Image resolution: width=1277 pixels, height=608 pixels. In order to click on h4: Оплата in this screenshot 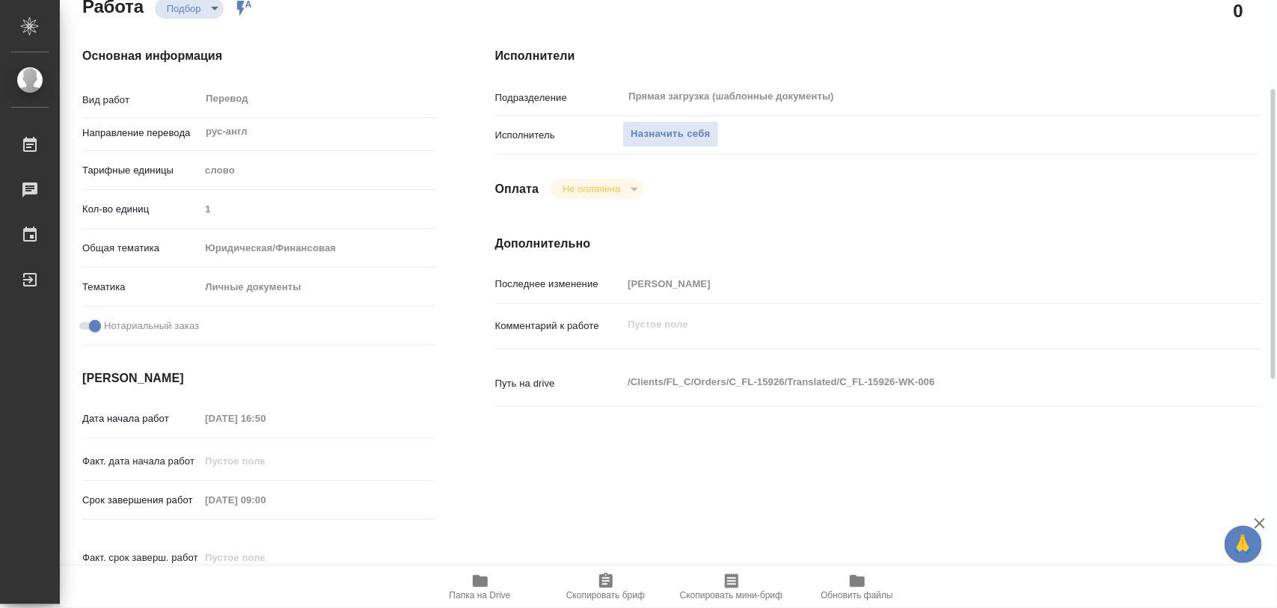, I will do `click(517, 189)`.